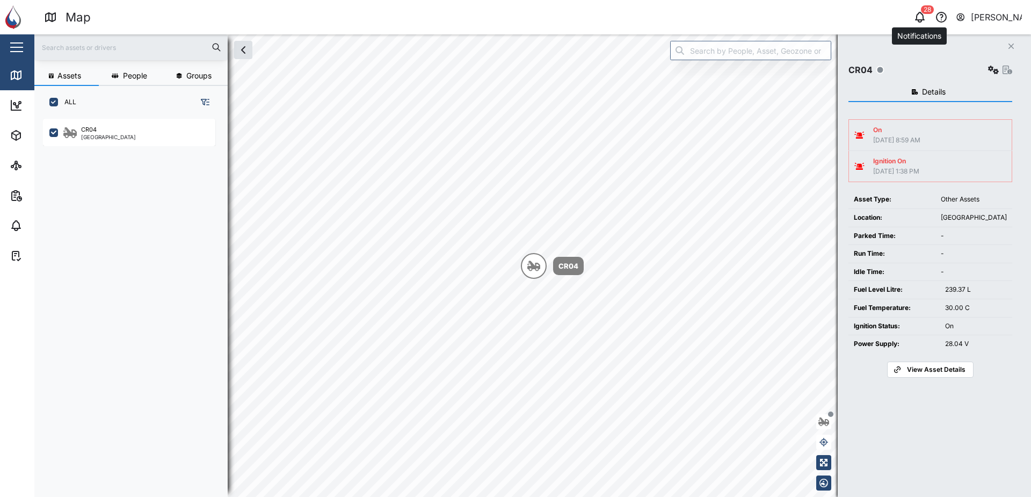 Image resolution: width=1031 pixels, height=497 pixels. What do you see at coordinates (934, 92) in the screenshot?
I see `span: Details` at bounding box center [934, 92].